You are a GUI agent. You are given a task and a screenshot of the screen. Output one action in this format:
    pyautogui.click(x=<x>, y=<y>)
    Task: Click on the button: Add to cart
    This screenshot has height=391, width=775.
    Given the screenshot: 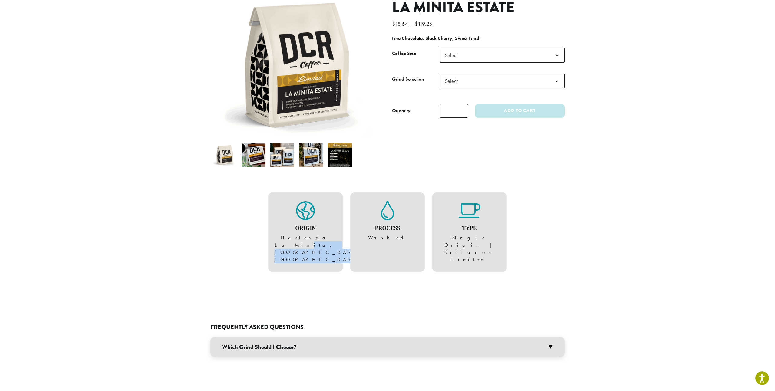 What is the action you would take?
    pyautogui.click(x=520, y=111)
    